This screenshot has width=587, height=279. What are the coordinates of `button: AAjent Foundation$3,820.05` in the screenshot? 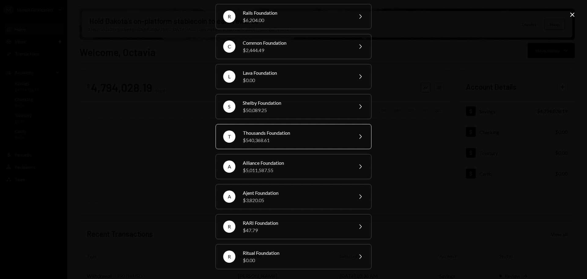 It's located at (294, 196).